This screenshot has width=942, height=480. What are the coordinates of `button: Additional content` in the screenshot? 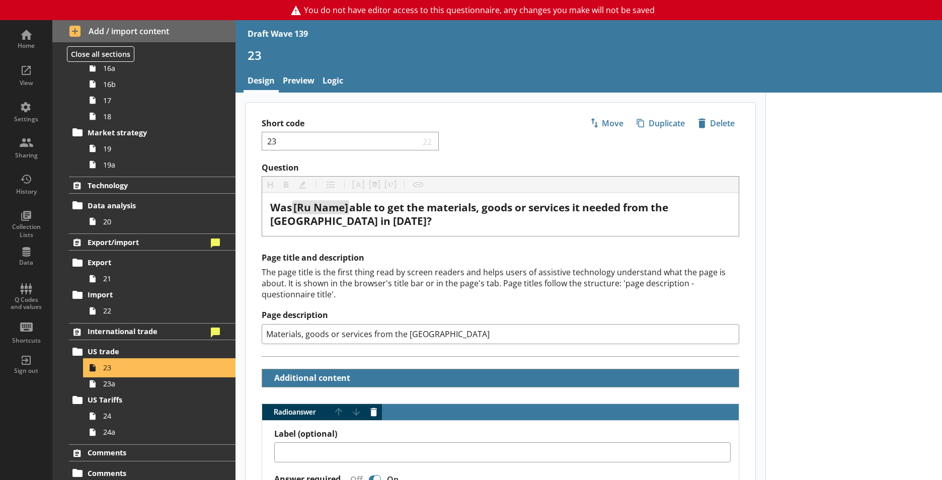 It's located at (309, 378).